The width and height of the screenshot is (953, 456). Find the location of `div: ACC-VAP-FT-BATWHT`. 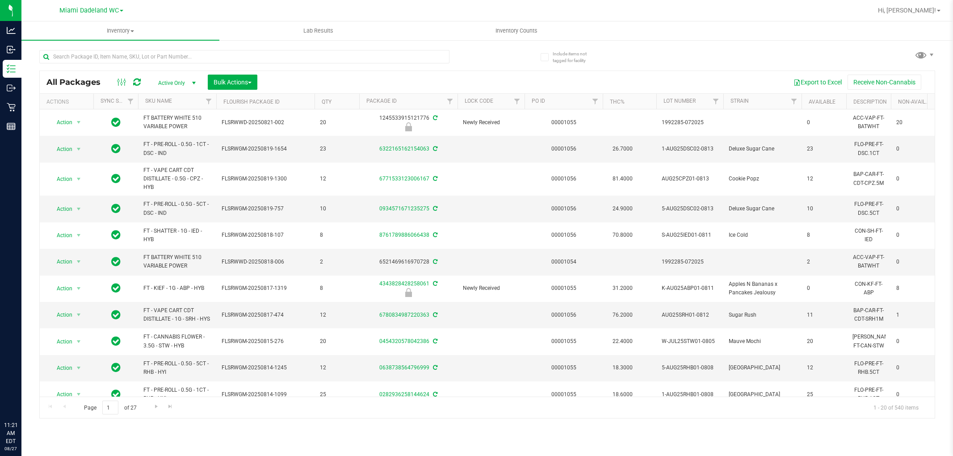

div: ACC-VAP-FT-BATWHT is located at coordinates (869, 122).